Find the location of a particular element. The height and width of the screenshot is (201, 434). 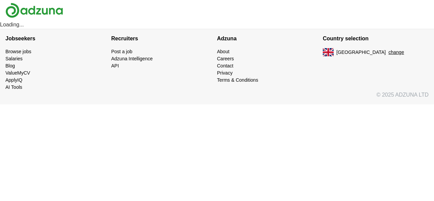

a: Post a job is located at coordinates (122, 52).